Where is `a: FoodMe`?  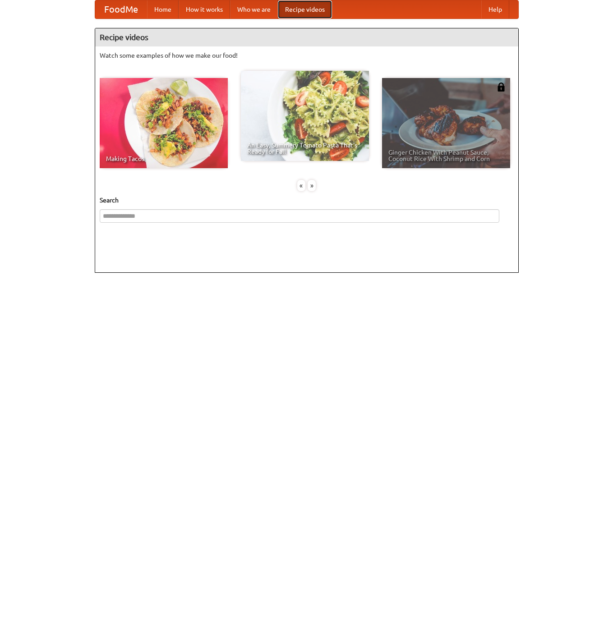 a: FoodMe is located at coordinates (121, 9).